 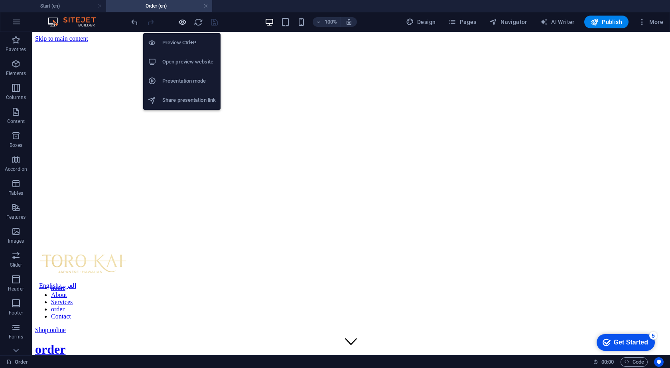 I want to click on p: Favorites, so click(x=16, y=49).